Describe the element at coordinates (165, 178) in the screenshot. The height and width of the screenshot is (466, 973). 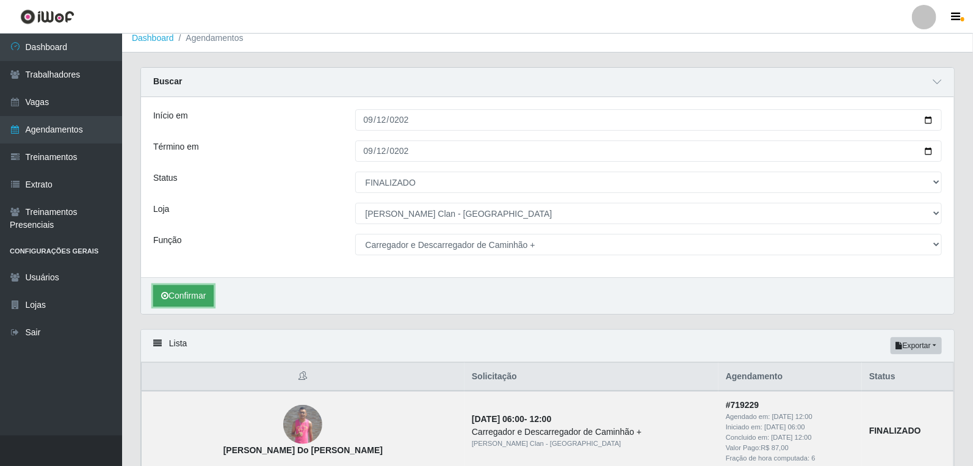
I see `label: Status` at that location.